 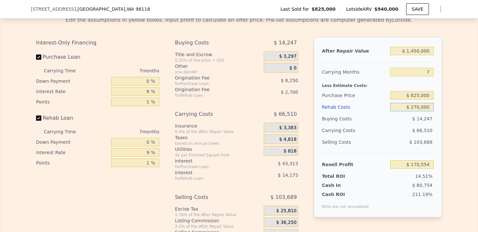 What do you see at coordinates (218, 55) in the screenshot?
I see `div: Title and Escrow` at bounding box center [218, 55].